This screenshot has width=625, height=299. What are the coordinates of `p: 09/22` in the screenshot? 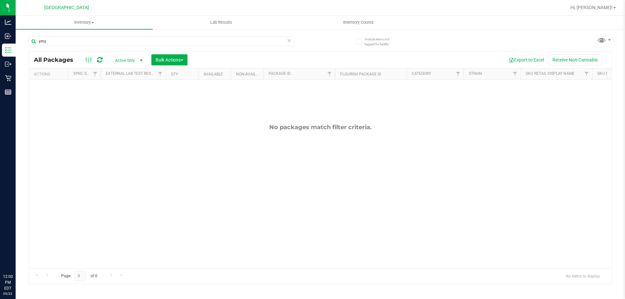 It's located at (8, 294).